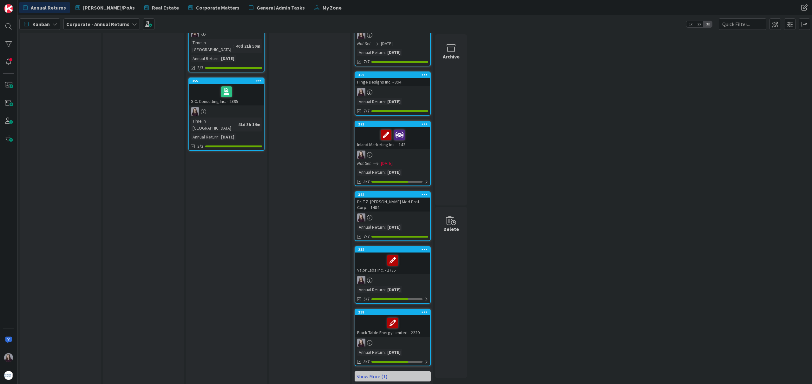 Image resolution: width=812 pixels, height=384 pixels. Describe the element at coordinates (227, 95) in the screenshot. I see `div: S.C. Consulting Inc. - 2895` at that location.